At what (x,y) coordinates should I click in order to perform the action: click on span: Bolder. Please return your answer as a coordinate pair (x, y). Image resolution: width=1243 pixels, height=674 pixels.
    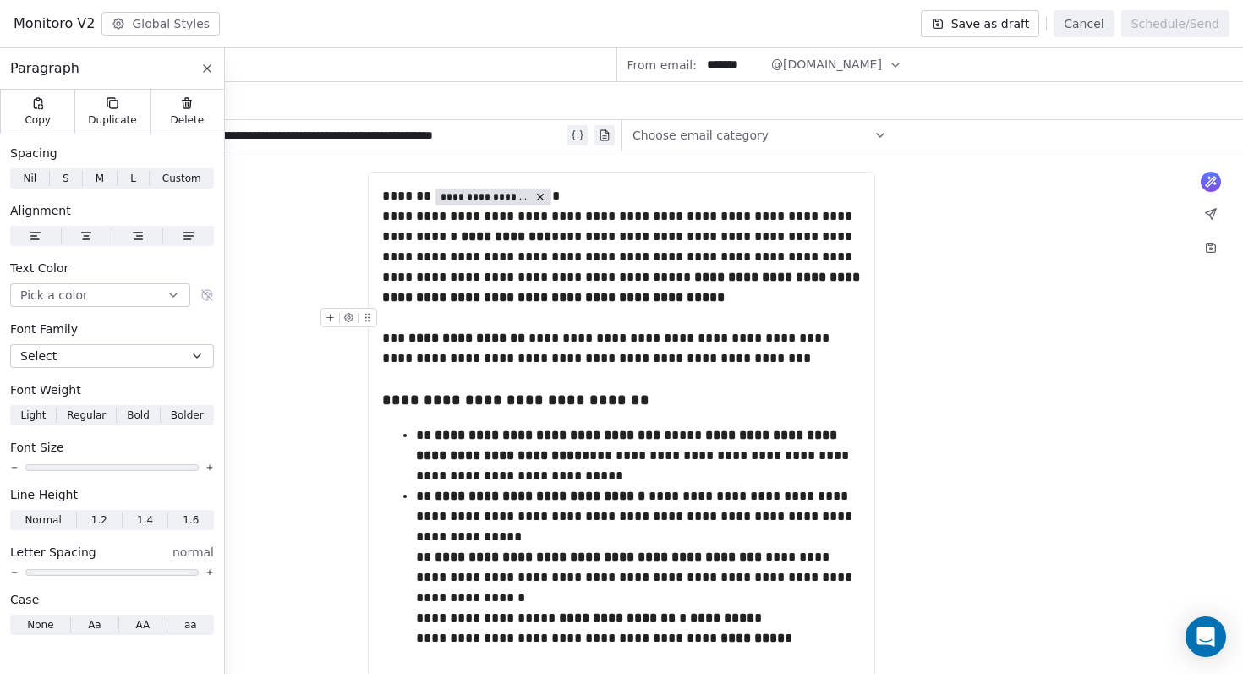
    Looking at the image, I should click on (187, 415).